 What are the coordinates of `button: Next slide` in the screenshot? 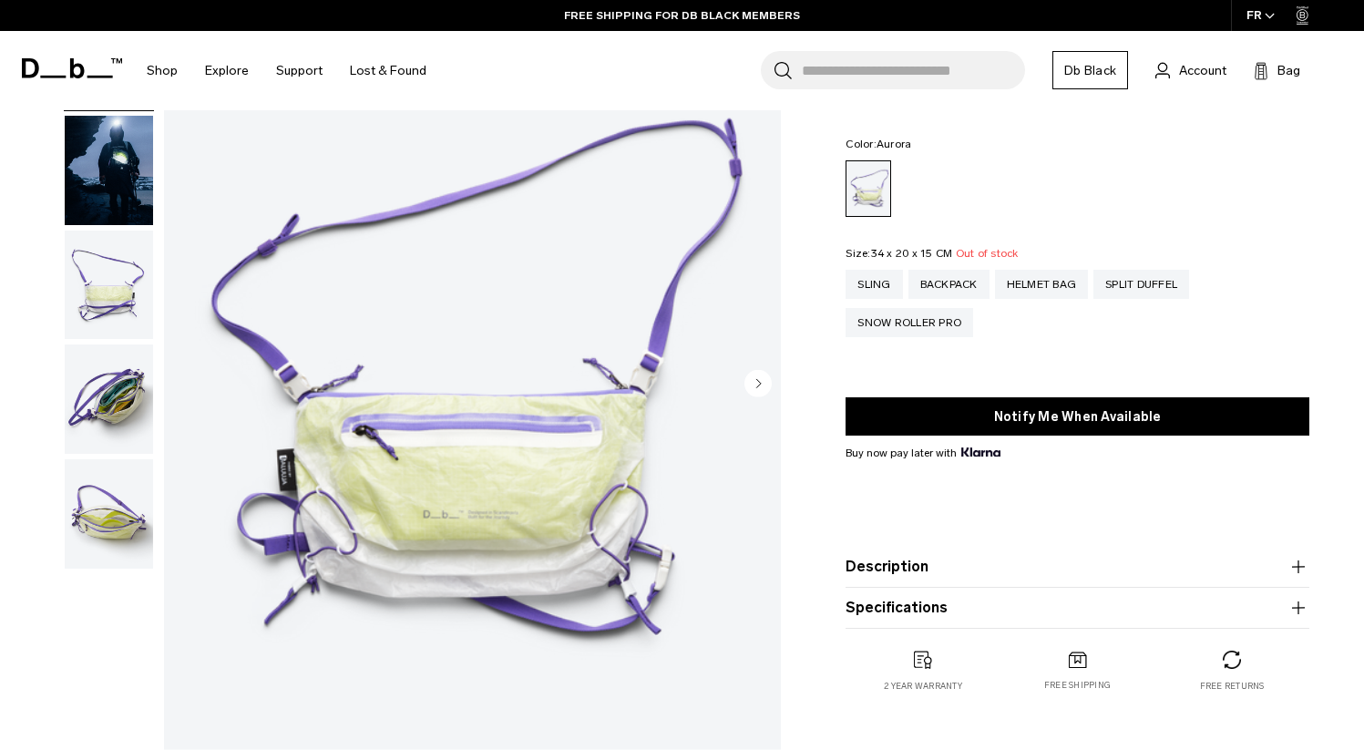 It's located at (758, 385).